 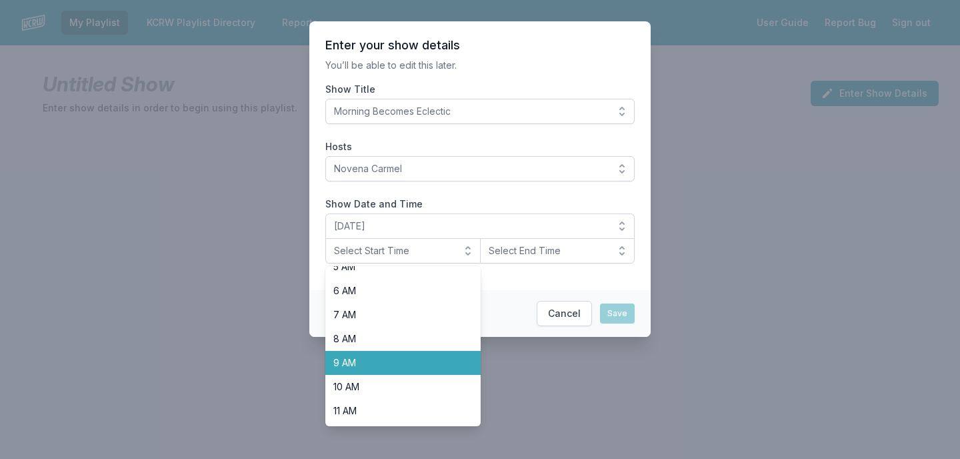 I want to click on span: Novena Carmel, so click(x=471, y=169).